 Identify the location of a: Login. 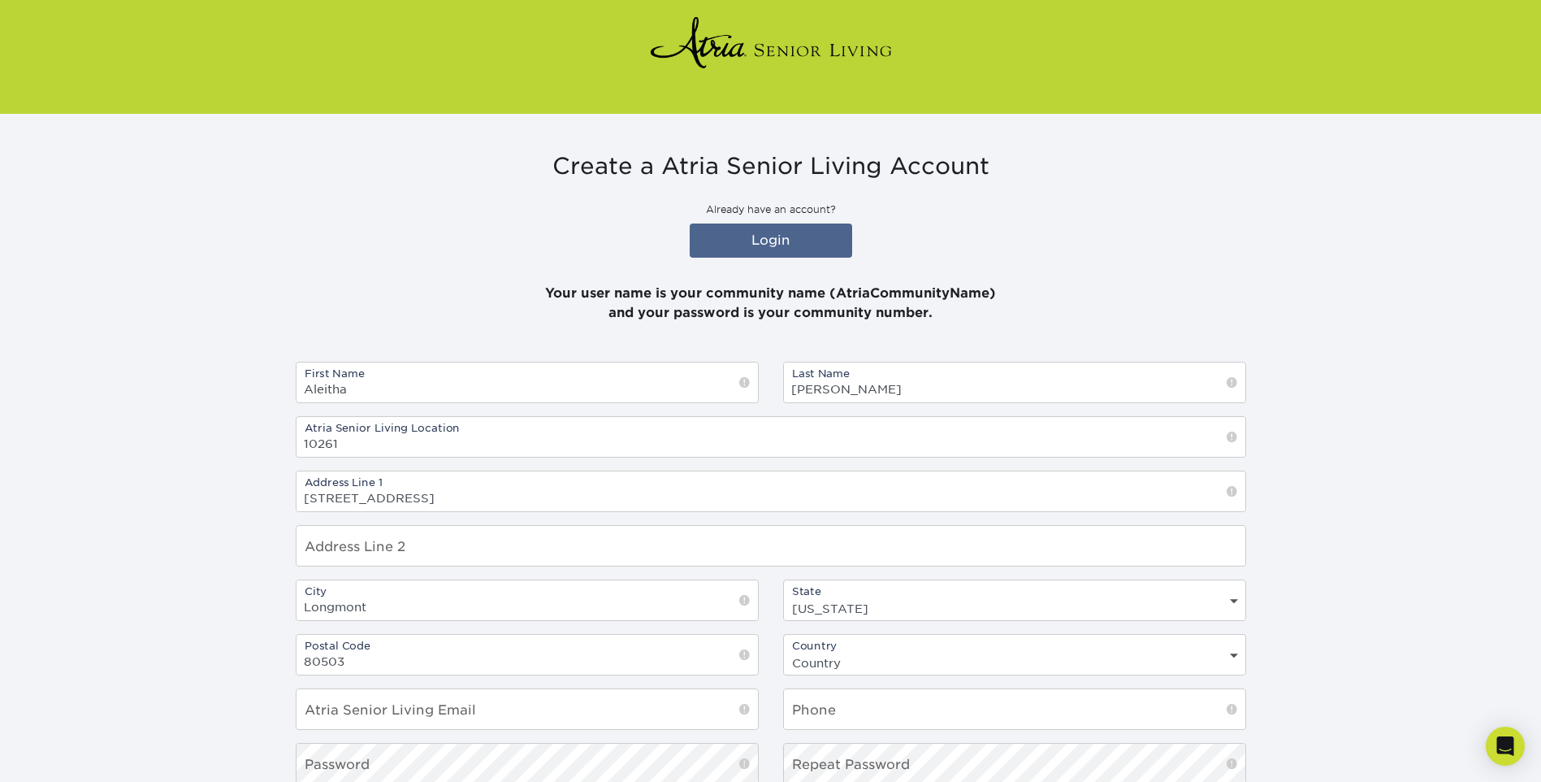
(771, 241).